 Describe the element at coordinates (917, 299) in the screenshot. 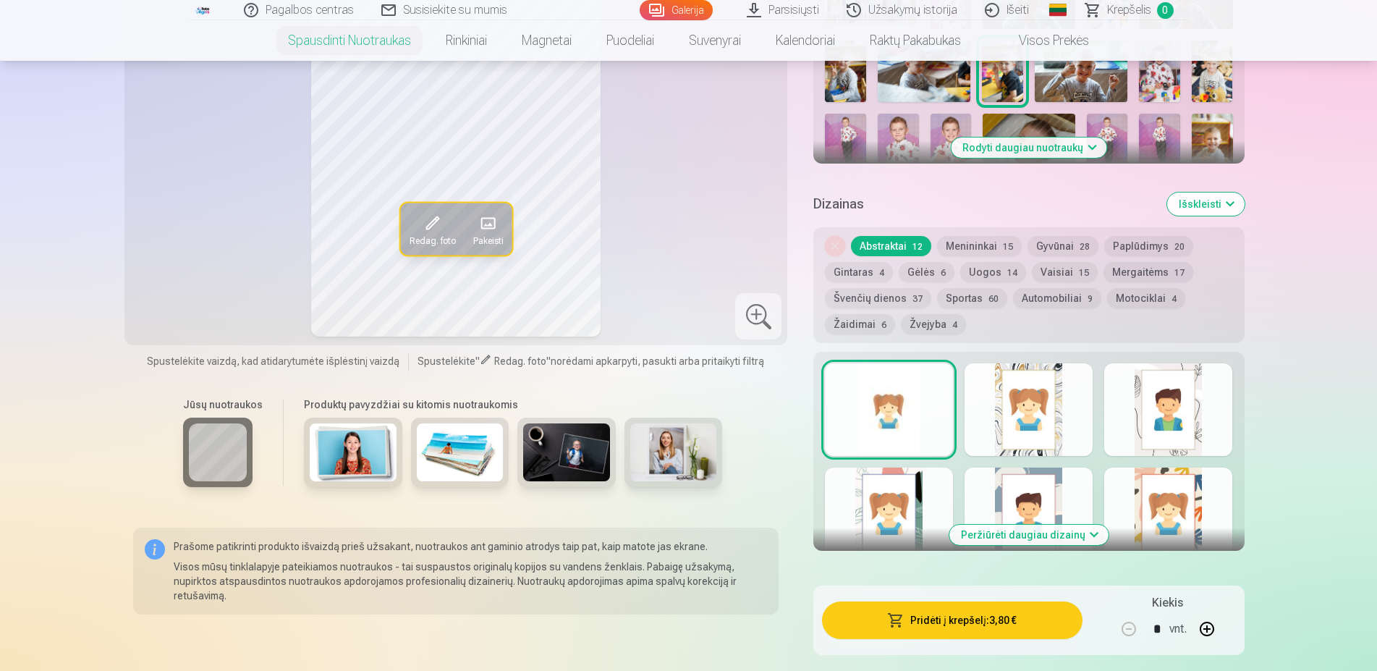

I see `span: 37` at that location.